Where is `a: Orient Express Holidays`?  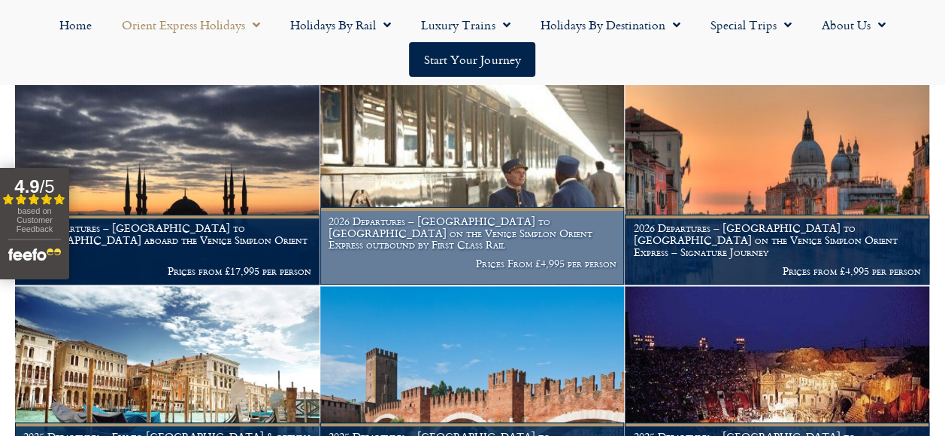 a: Orient Express Holidays is located at coordinates (191, 25).